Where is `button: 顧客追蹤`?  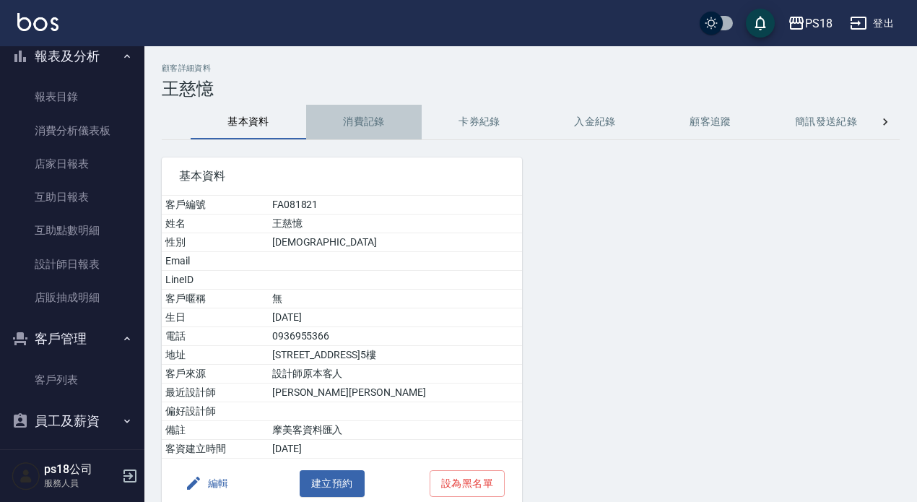
button: 顧客追蹤 is located at coordinates (711, 122).